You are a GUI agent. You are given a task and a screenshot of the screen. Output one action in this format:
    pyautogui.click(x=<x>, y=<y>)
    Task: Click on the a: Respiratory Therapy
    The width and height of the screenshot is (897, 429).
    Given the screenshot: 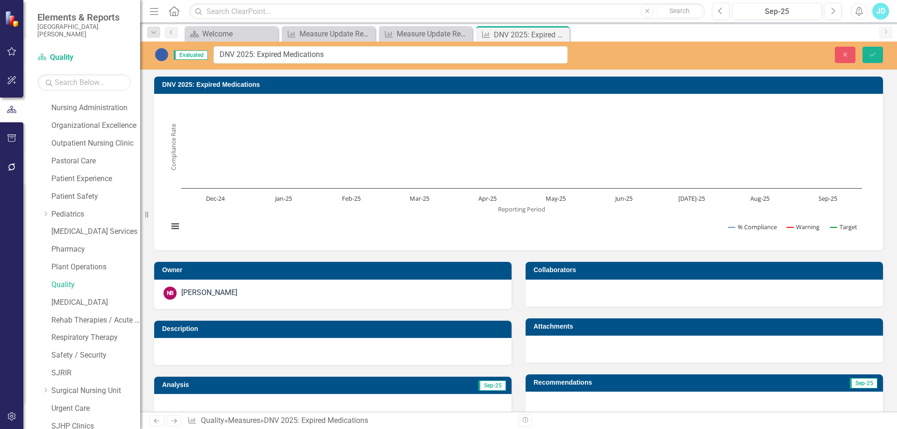 What is the action you would take?
    pyautogui.click(x=96, y=338)
    